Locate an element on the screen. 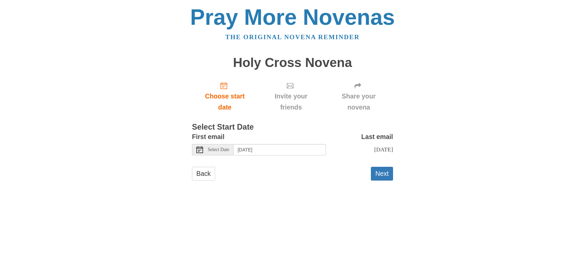 This screenshot has width=585, height=274. h3: Select Start Date is located at coordinates (292, 127).